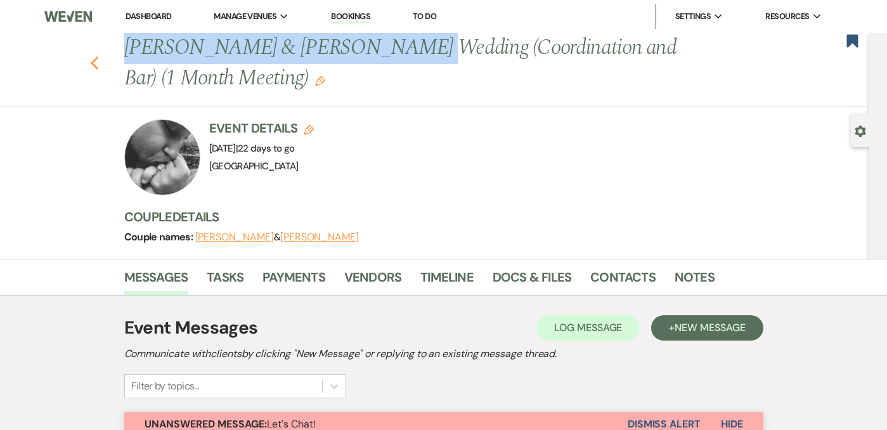 Image resolution: width=887 pixels, height=430 pixels. What do you see at coordinates (588, 328) in the screenshot?
I see `button: Log Message` at bounding box center [588, 328].